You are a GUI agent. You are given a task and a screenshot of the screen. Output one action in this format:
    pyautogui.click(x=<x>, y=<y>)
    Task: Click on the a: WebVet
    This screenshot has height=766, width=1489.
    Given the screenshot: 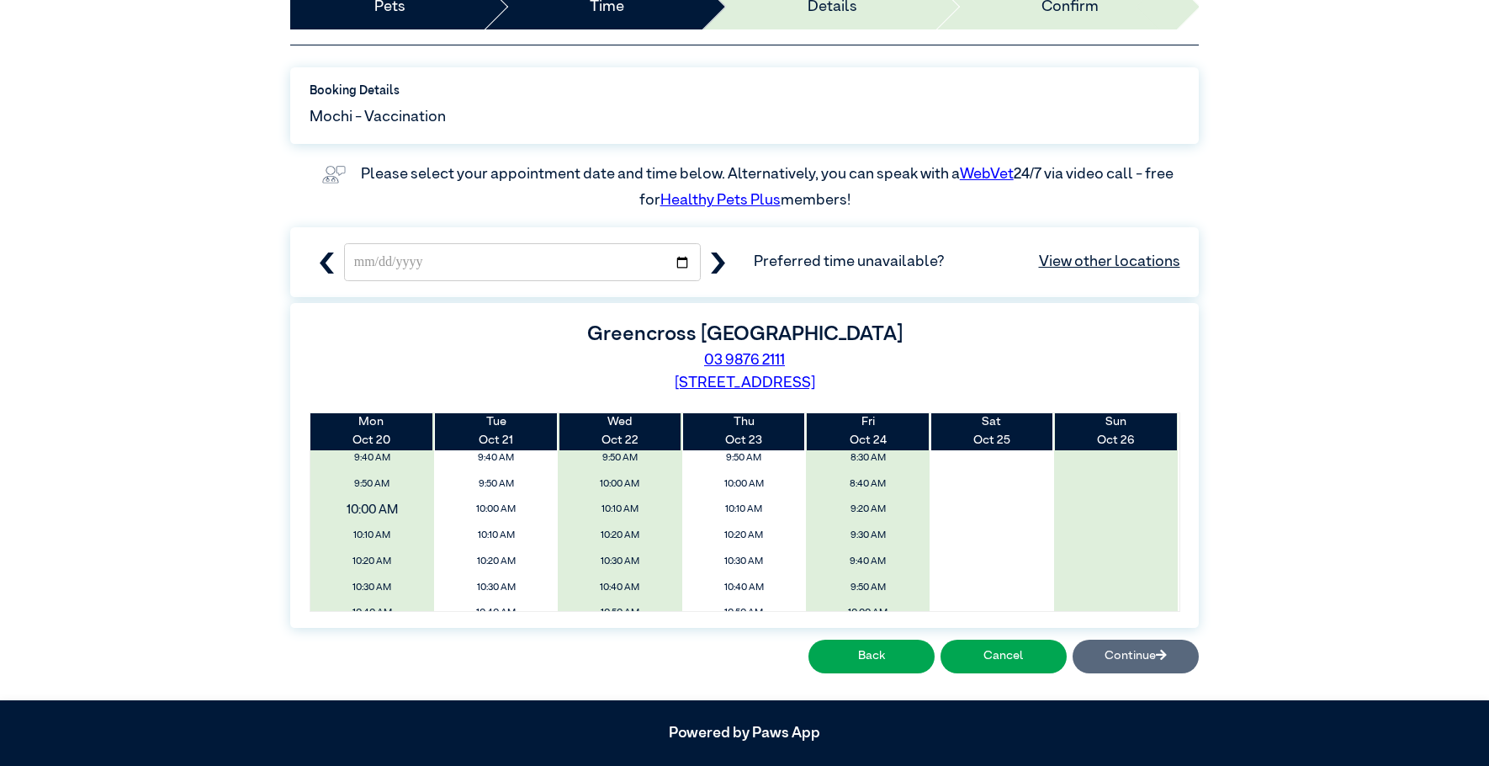 What is the action you would take?
    pyautogui.click(x=987, y=174)
    